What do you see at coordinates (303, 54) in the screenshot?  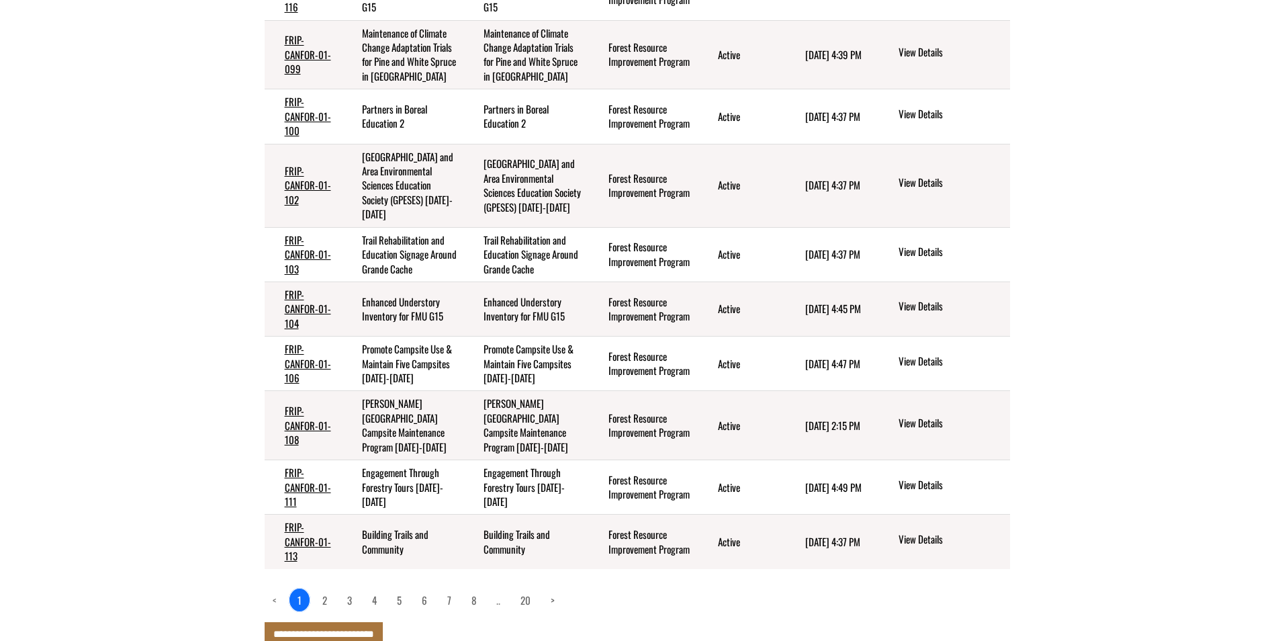 I see `td: FRIP-CANFOR-01-099` at bounding box center [303, 54].